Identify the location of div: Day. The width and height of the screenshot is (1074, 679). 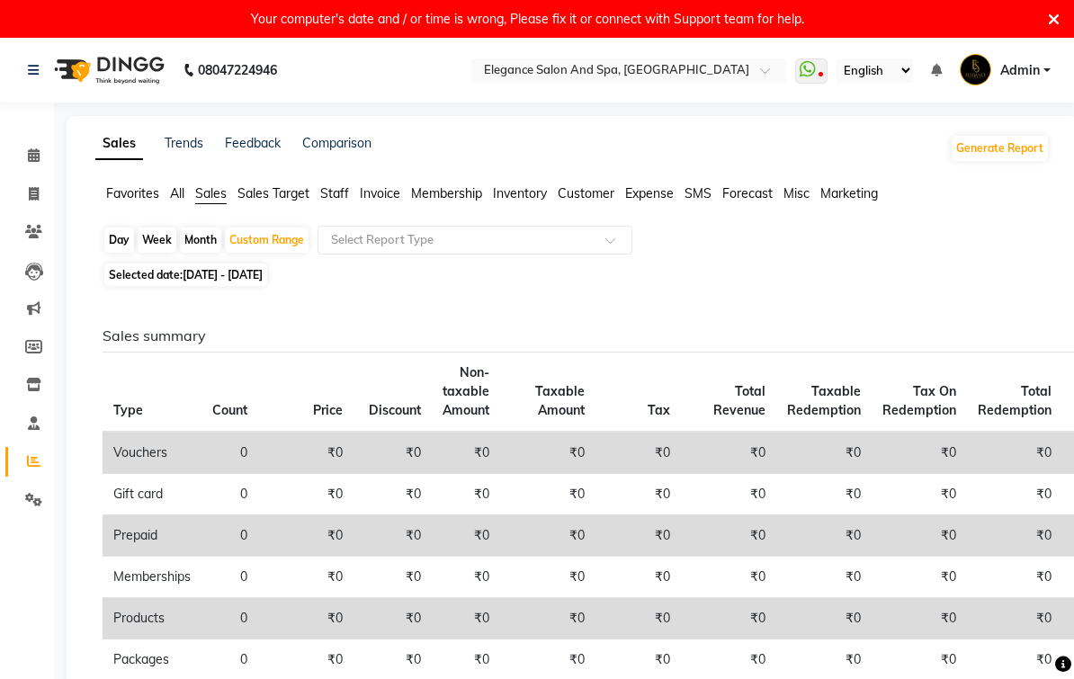
(119, 240).